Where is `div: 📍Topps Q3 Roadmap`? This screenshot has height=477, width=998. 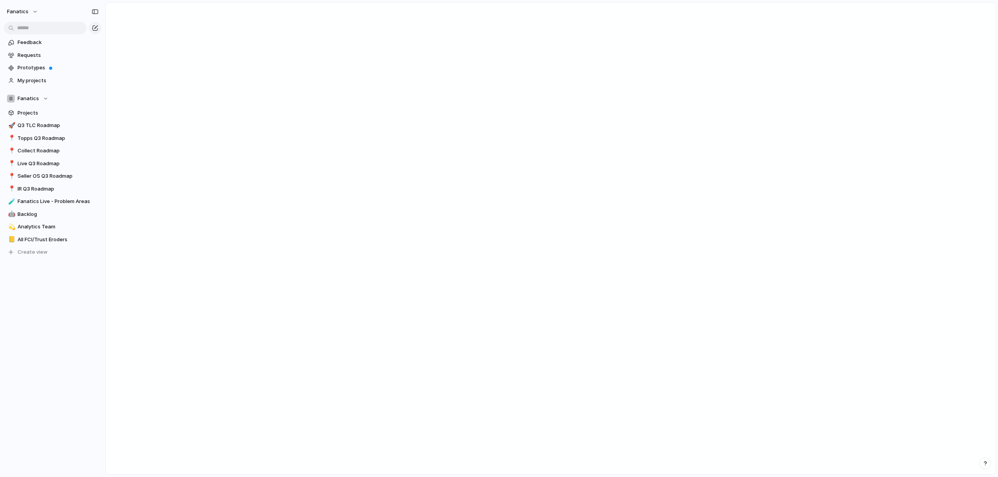 div: 📍Topps Q3 Roadmap is located at coordinates (53, 138).